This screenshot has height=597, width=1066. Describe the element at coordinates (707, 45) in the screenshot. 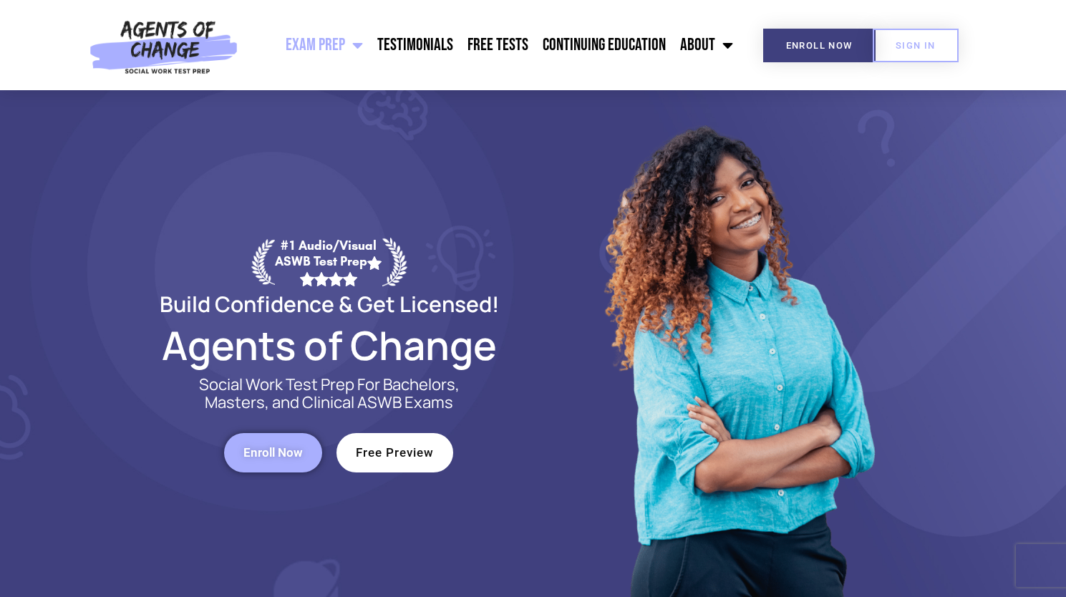

I see `a: About` at that location.